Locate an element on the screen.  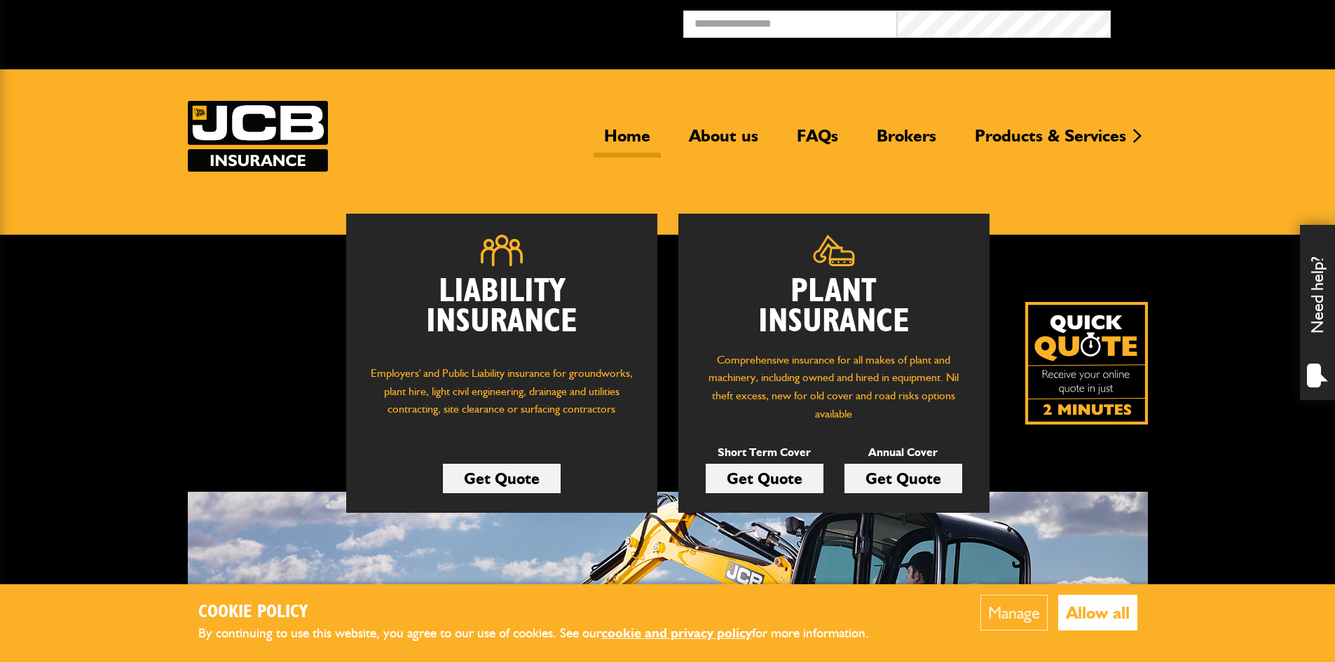
a: cookie and privacy policy is located at coordinates (676, 633).